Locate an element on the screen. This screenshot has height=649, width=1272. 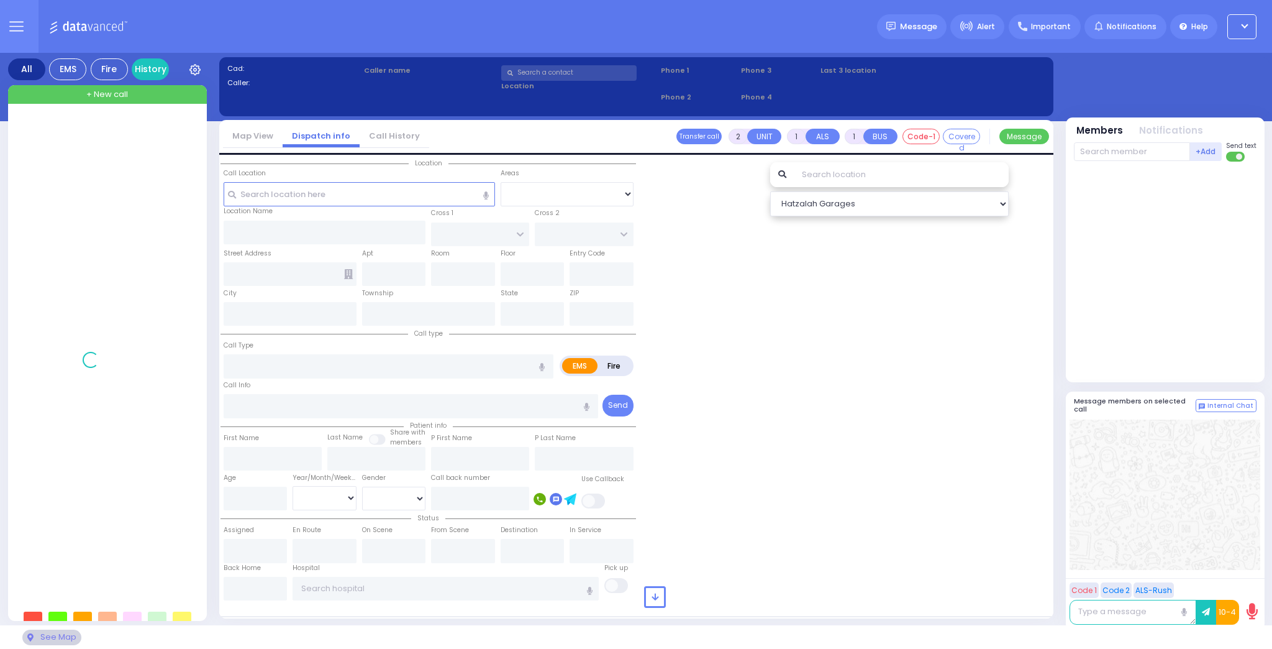
button: Code 1 is located at coordinates (1084, 589).